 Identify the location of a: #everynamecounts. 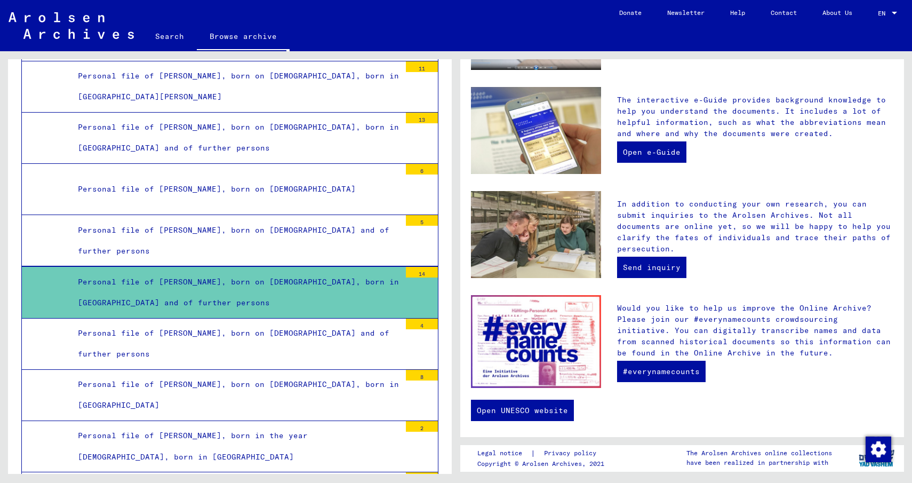
(661, 371).